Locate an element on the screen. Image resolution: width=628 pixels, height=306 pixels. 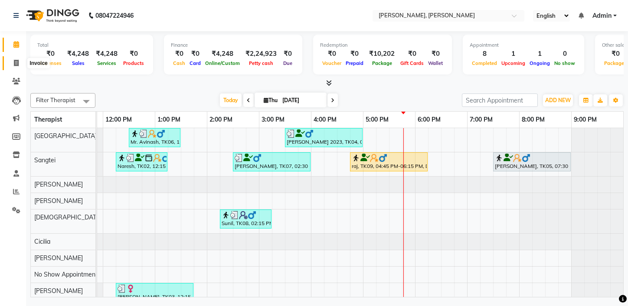
div: 8 is located at coordinates (484, 54).